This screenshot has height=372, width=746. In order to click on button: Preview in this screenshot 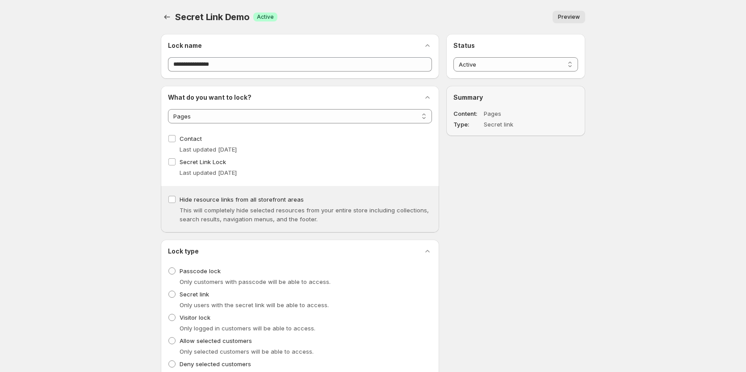, I will do `click(569, 17)`.